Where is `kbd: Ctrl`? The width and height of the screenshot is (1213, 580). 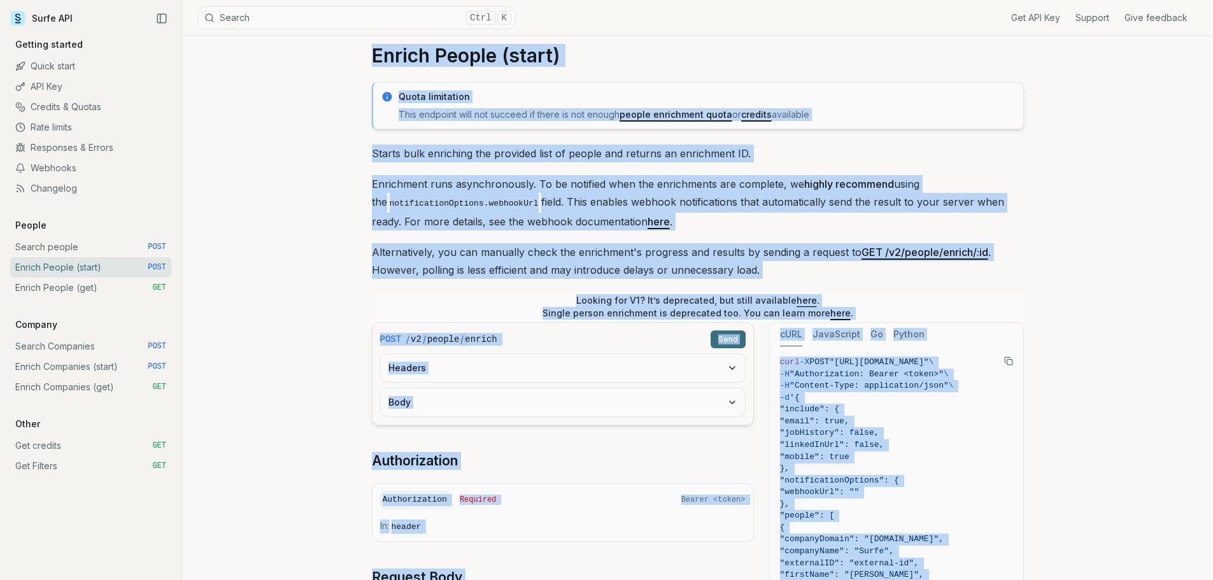
kbd: Ctrl is located at coordinates (481, 18).